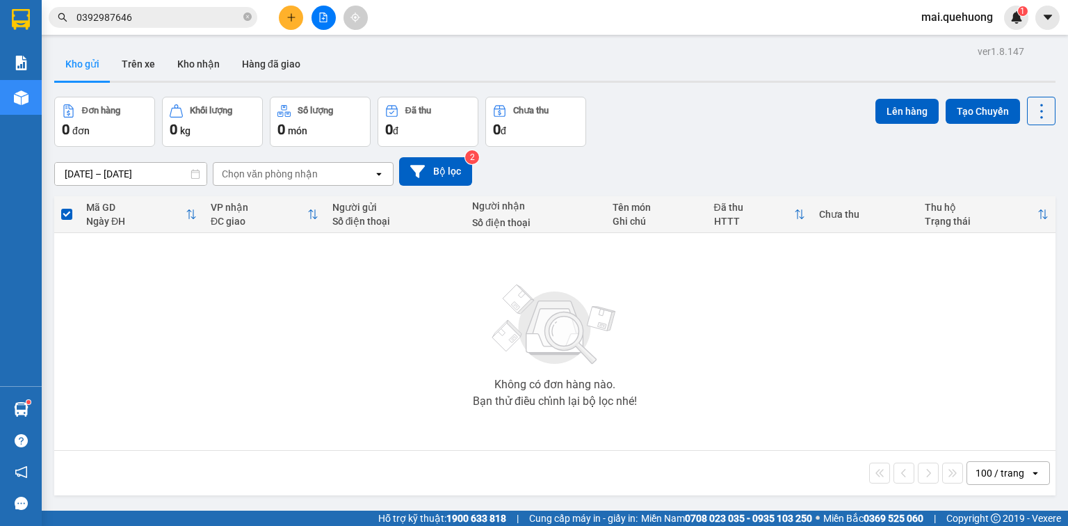 Image resolution: width=1068 pixels, height=526 pixels. Describe the element at coordinates (727, 518) in the screenshot. I see `span: Miền Nam` at that location.